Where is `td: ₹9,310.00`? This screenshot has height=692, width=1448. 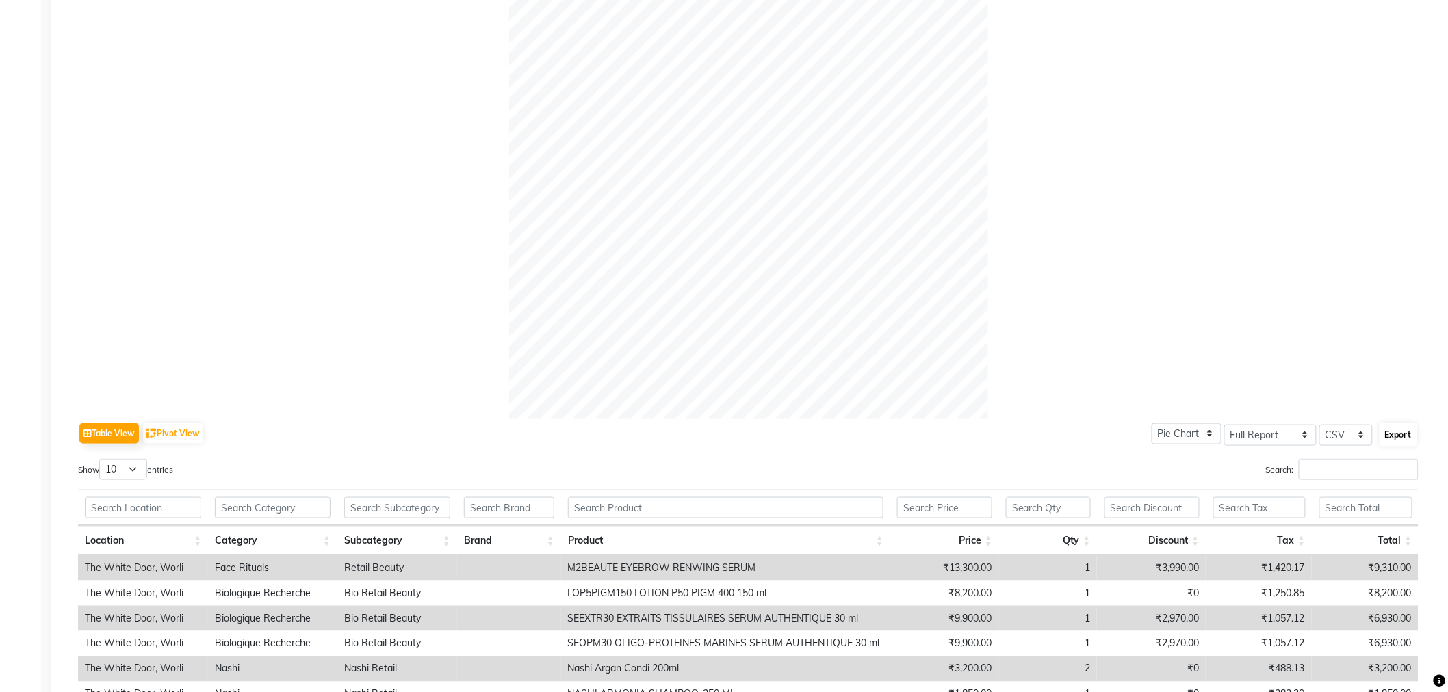
td: ₹9,310.00 is located at coordinates (1365, 568).